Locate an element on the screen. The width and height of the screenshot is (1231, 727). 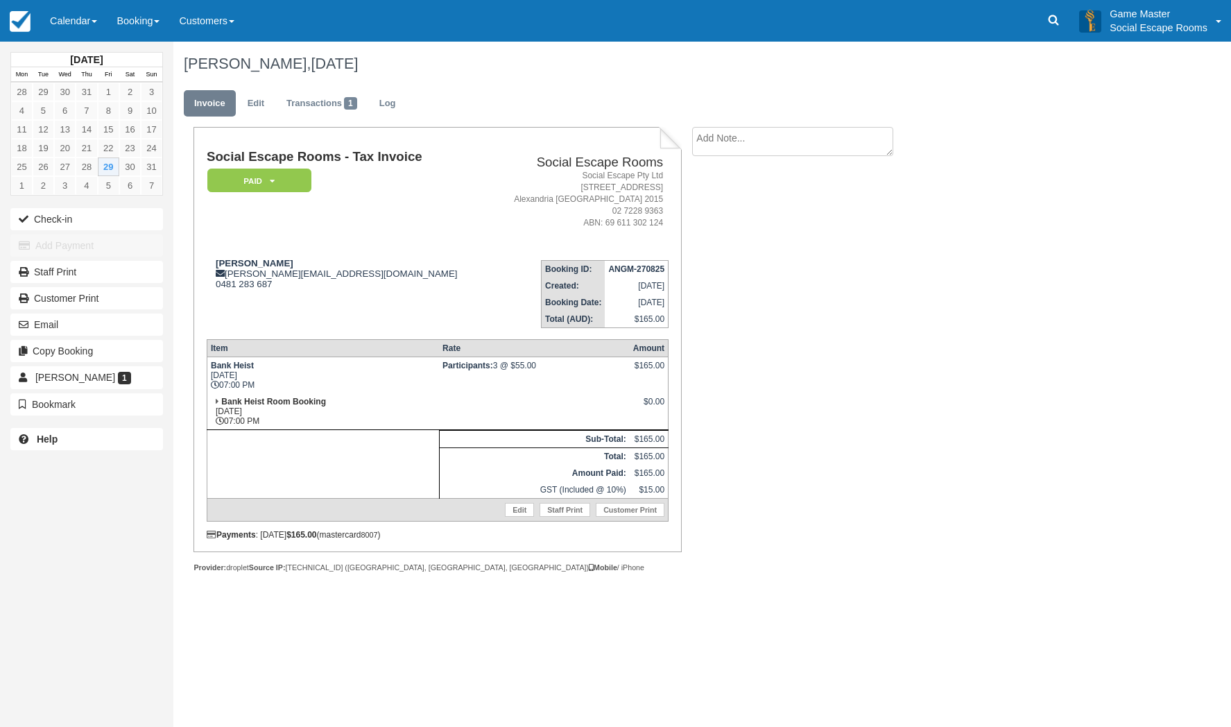
h2: Social Escape Rooms is located at coordinates (578, 162).